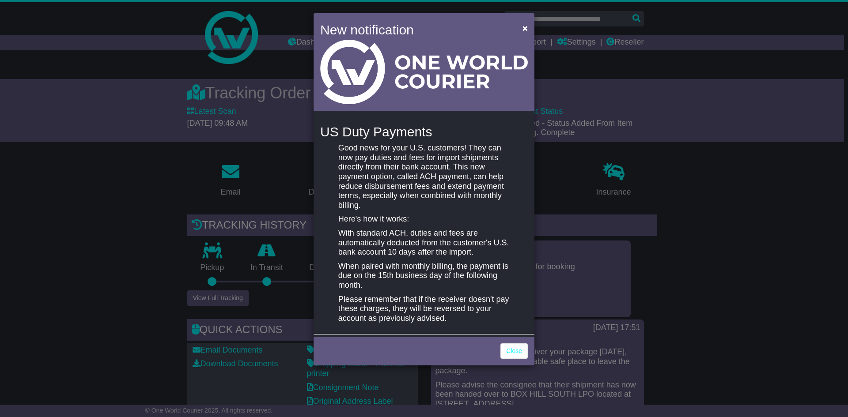 The width and height of the screenshot is (848, 417). What do you see at coordinates (424, 243) in the screenshot?
I see `p: With standard ACH, duties and fees are automatically deducted from the customer's U.S. bank accou...` at bounding box center [424, 243].